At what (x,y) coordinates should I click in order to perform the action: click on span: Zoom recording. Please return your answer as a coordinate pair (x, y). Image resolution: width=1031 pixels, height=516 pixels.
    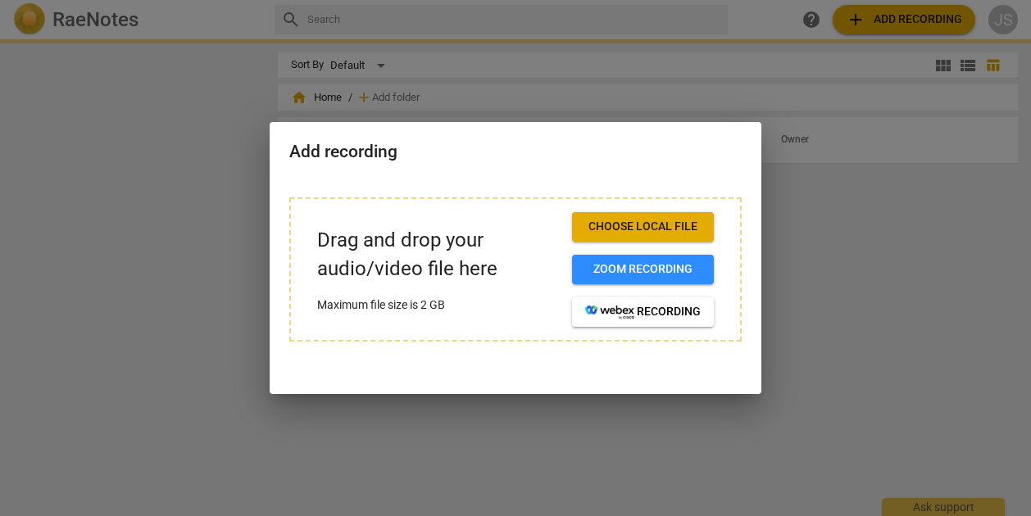
    Looking at the image, I should click on (642, 270).